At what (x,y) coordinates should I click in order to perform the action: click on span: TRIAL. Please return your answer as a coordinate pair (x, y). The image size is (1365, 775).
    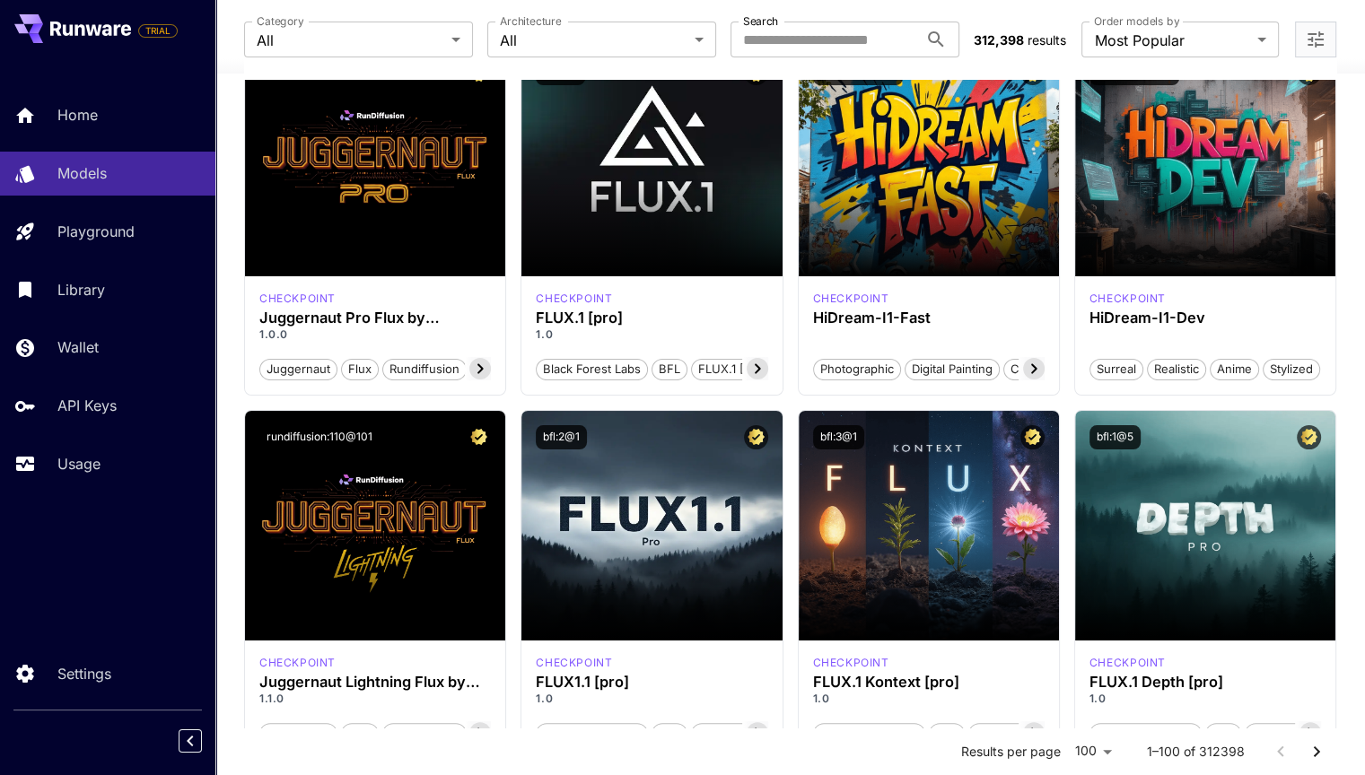
    Looking at the image, I should click on (158, 31).